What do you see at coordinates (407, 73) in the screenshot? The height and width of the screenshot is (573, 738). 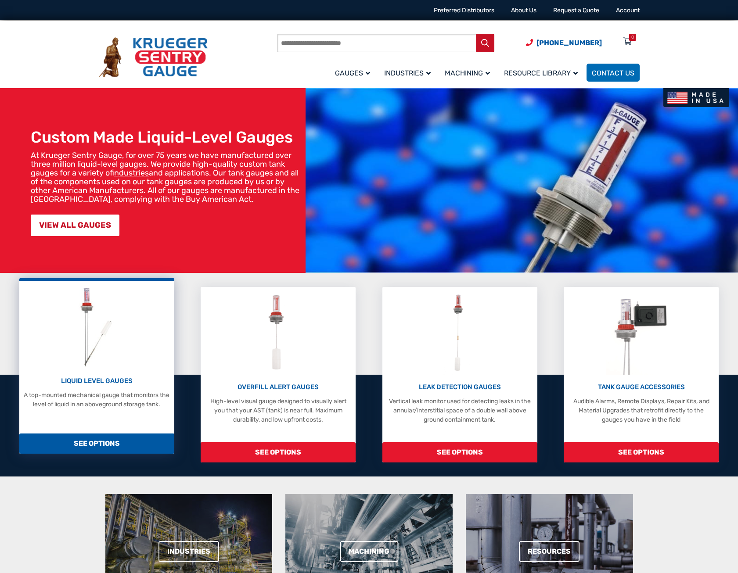 I see `span: Industries` at bounding box center [407, 73].